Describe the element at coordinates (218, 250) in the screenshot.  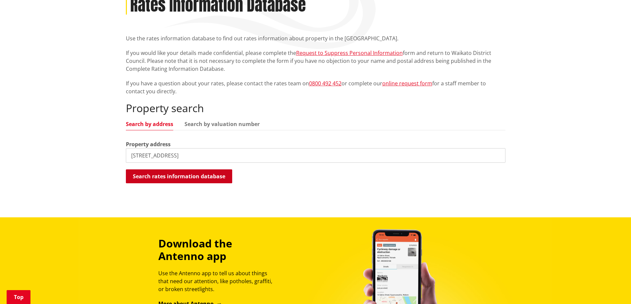
I see `h3: Download the Antenno app` at that location.